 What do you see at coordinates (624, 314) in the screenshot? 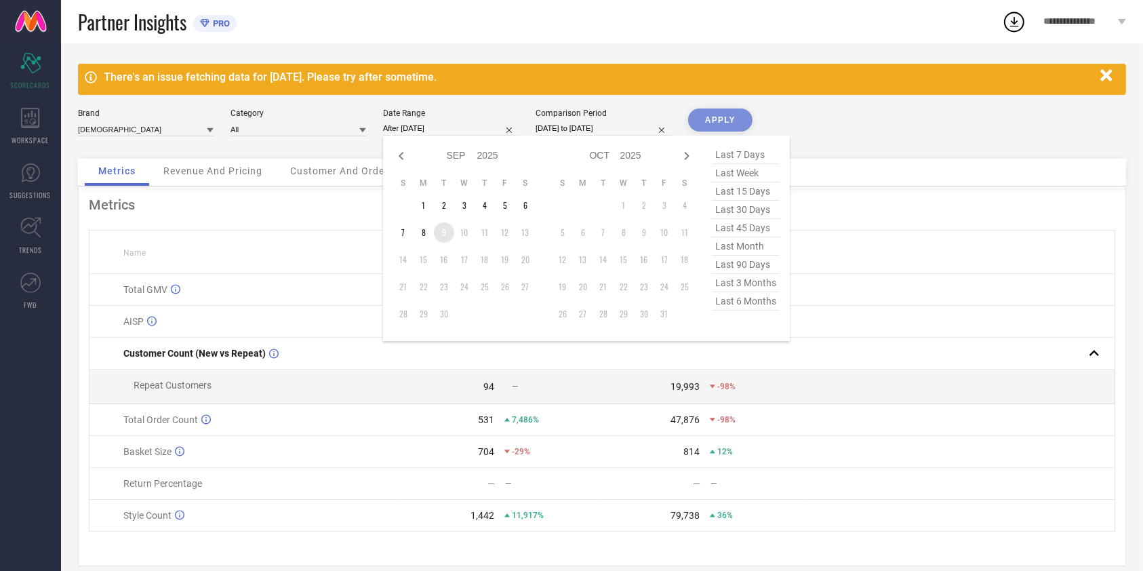
I see `td: Wed Oct 29 2025` at bounding box center [624, 314].